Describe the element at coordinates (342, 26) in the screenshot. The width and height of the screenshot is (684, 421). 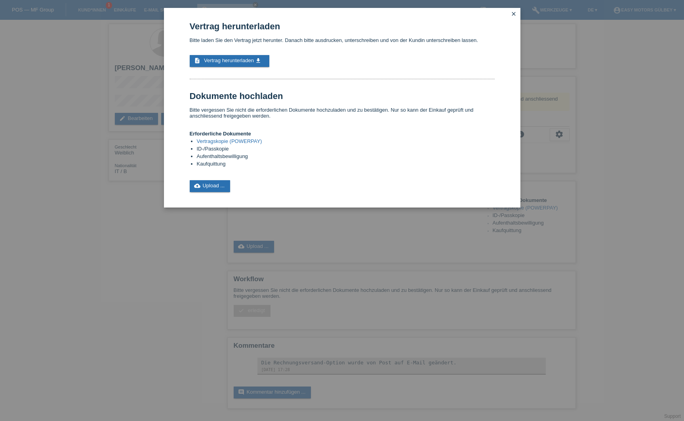
I see `h1: Vertrag herunterladen` at that location.